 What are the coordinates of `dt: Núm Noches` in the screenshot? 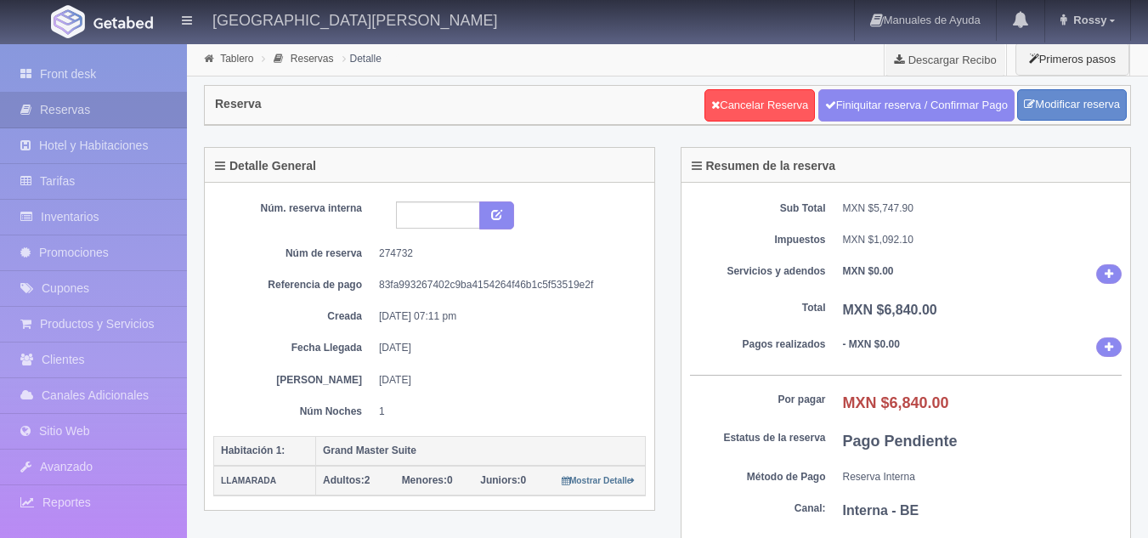 It's located at (294, 411).